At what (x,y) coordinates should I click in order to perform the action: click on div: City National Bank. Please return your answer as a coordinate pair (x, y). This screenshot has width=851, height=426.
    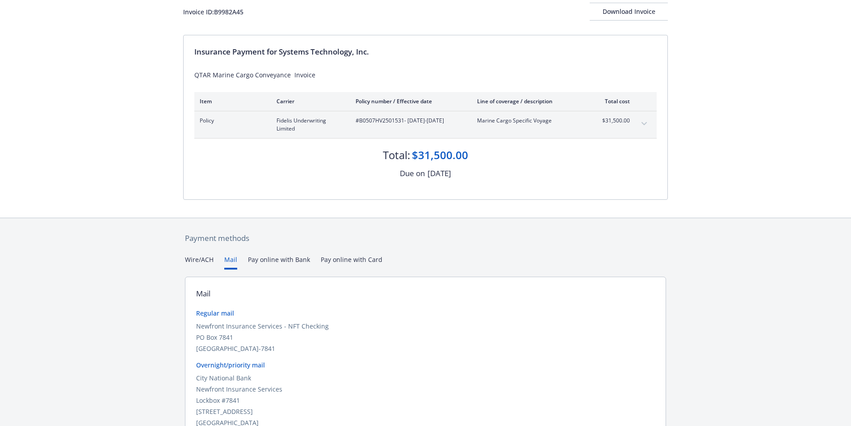
    Looking at the image, I should click on (425, 378).